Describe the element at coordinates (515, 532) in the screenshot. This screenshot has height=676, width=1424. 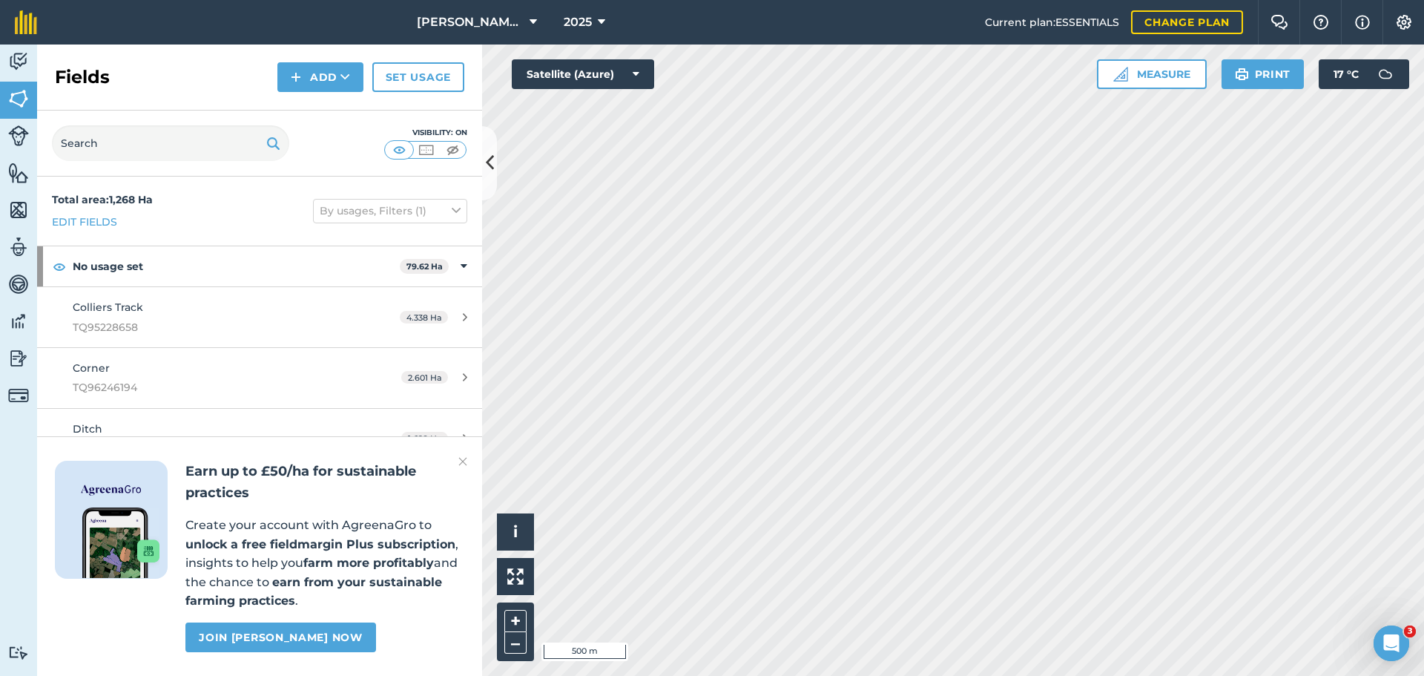
I see `button: i` at that location.